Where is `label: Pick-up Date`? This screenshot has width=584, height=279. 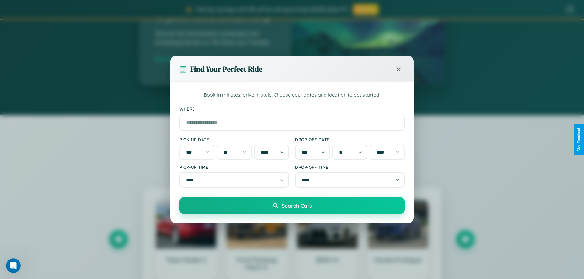 label: Pick-up Date is located at coordinates (234, 140).